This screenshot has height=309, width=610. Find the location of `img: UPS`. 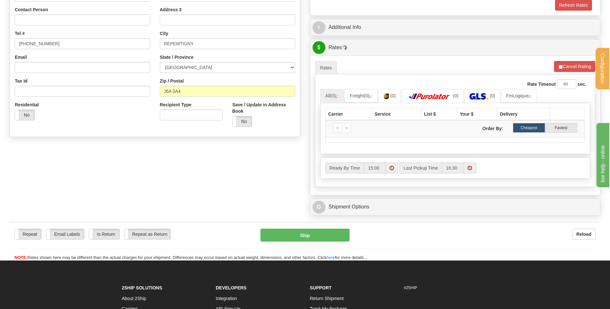

img: UPS is located at coordinates (386, 96).